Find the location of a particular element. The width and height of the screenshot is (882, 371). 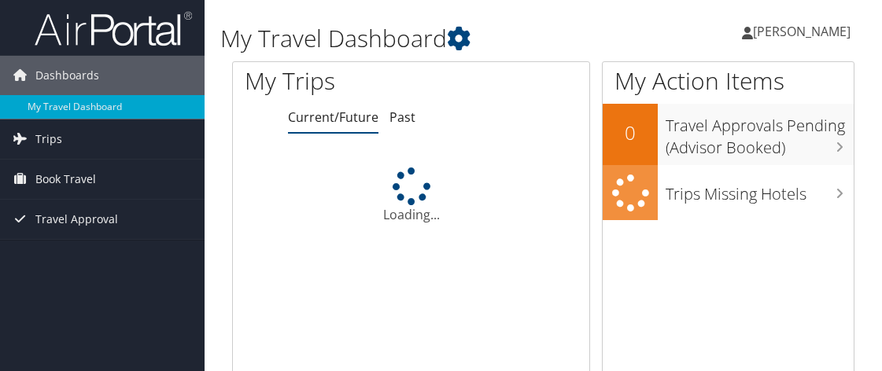

div: Loading... is located at coordinates (411, 196).